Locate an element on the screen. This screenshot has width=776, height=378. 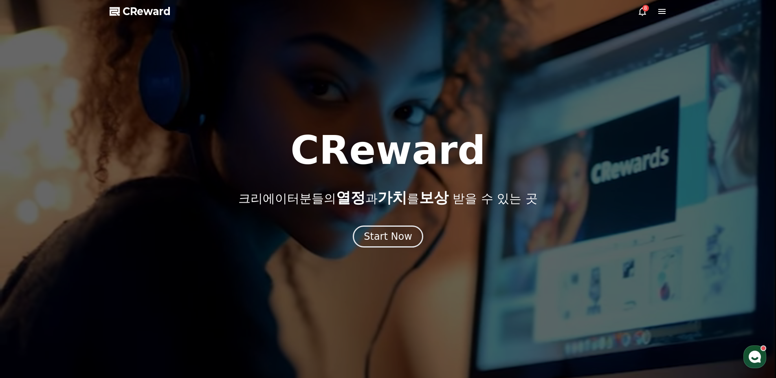
a: 대화 is located at coordinates (79, 268).